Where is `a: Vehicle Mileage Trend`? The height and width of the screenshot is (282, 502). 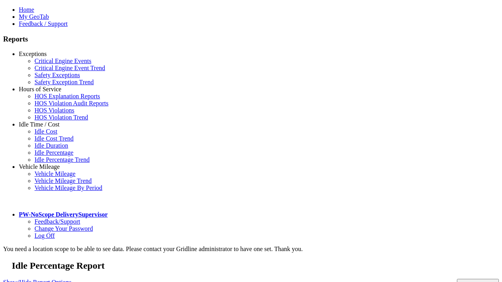 a: Vehicle Mileage Trend is located at coordinates (63, 181).